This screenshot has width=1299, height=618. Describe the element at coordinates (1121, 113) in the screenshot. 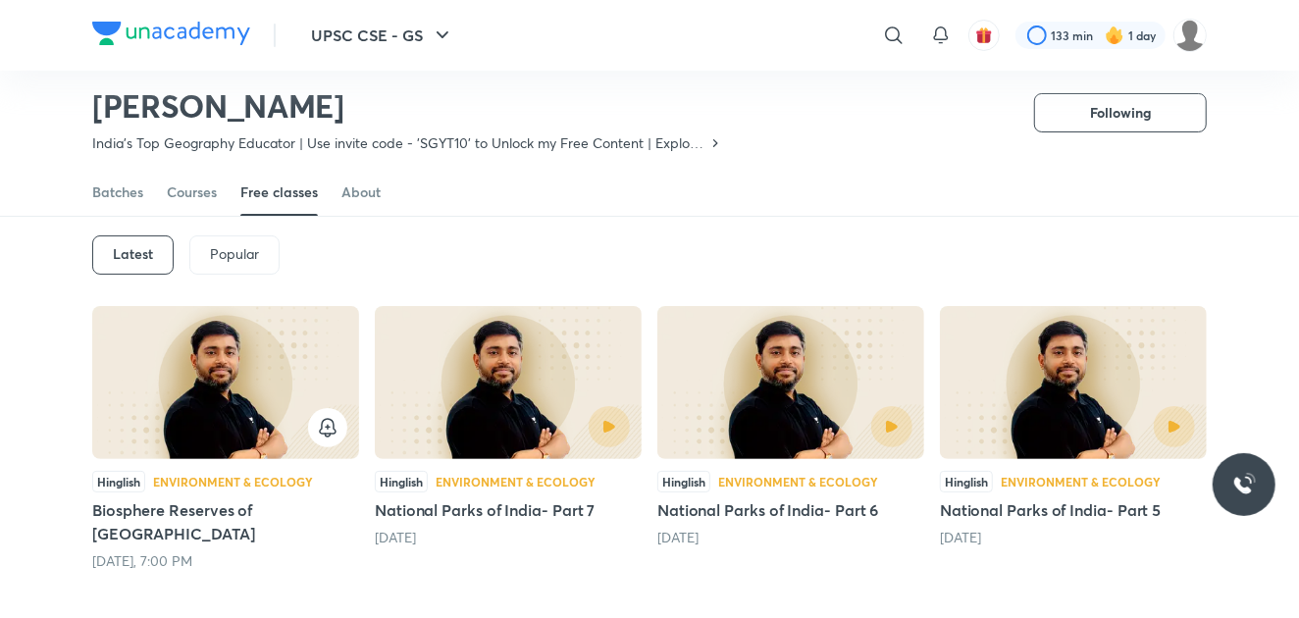

I see `span: Following` at that location.